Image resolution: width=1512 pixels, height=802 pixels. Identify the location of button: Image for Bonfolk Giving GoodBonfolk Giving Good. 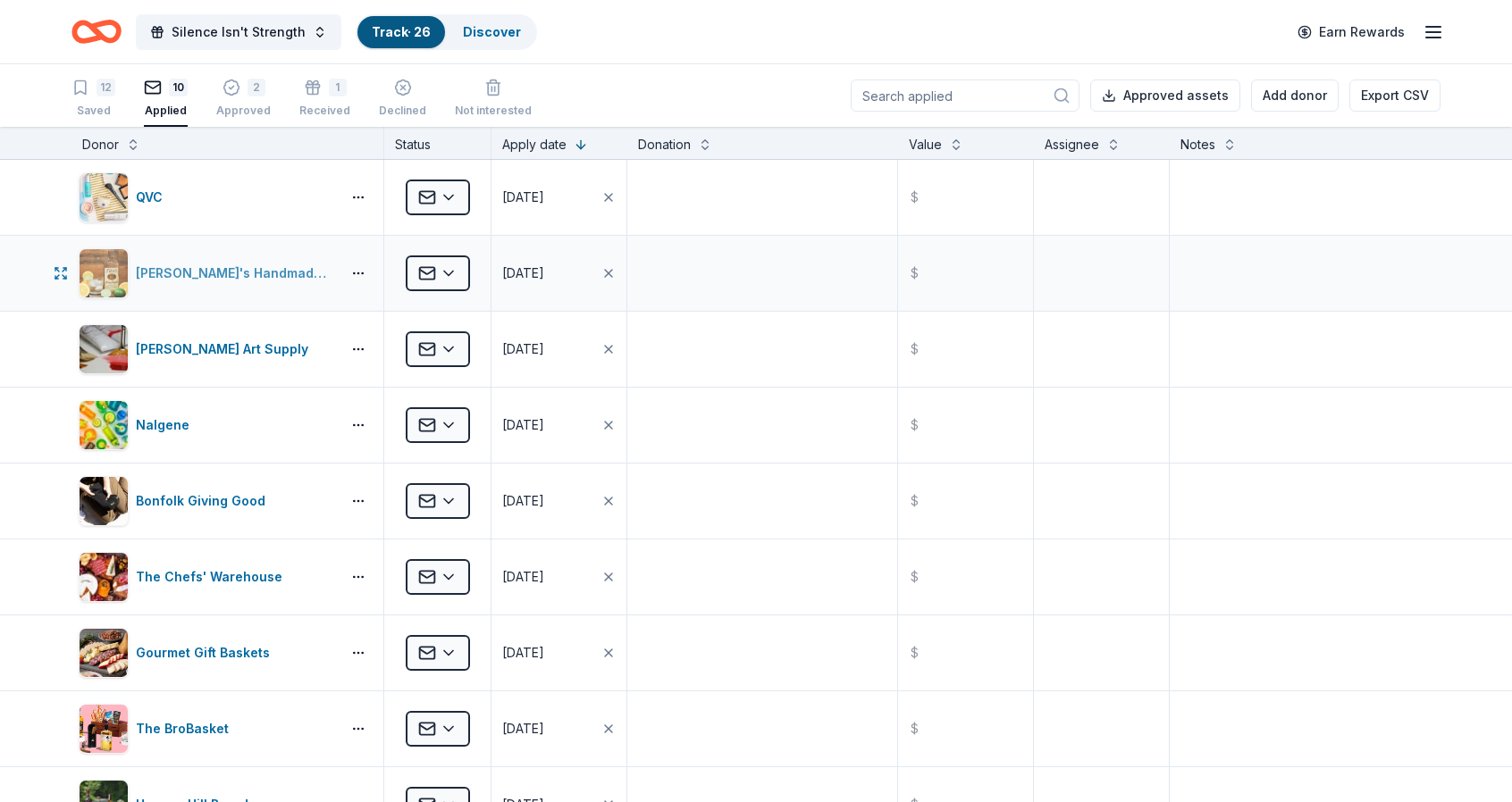
(205, 501).